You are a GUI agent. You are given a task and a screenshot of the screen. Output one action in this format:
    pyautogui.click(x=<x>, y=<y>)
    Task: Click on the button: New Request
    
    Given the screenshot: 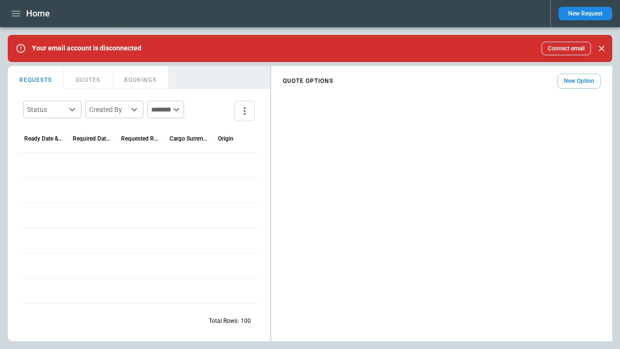 What is the action you would take?
    pyautogui.click(x=585, y=14)
    